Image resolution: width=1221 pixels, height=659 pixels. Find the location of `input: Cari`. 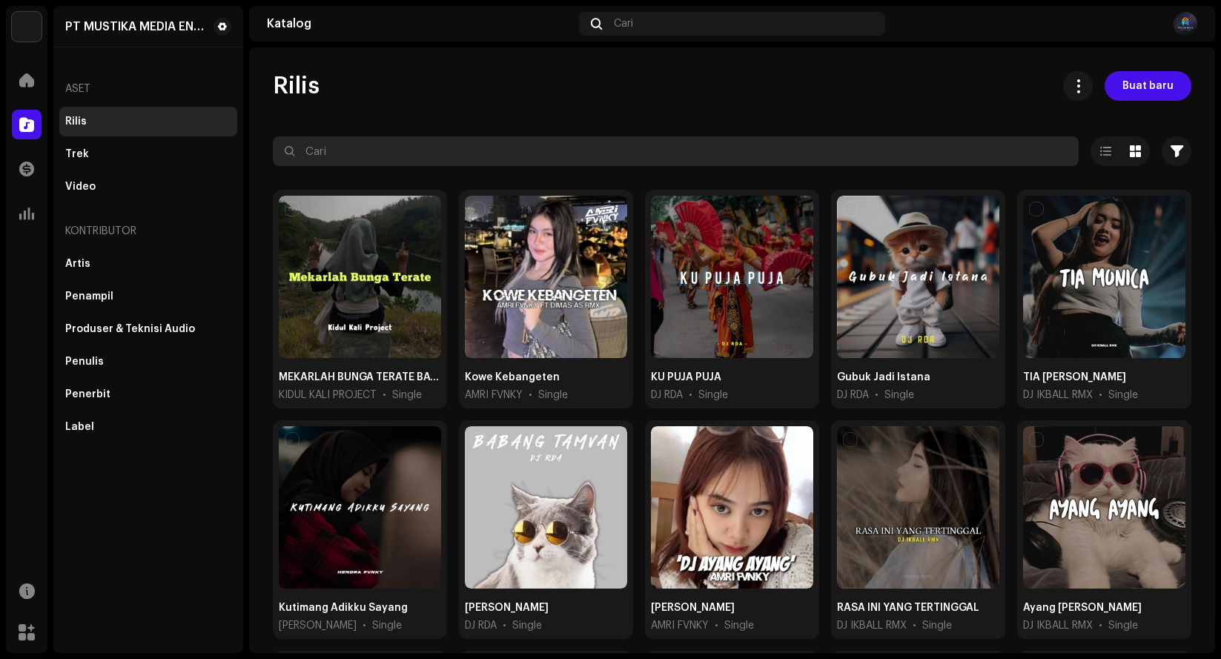

input: Cari is located at coordinates (675, 151).